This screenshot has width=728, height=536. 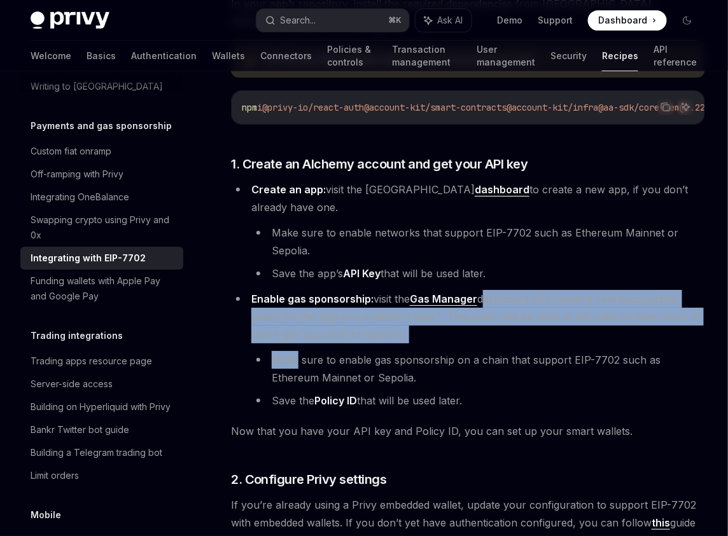 I want to click on strong: Create an app:, so click(x=288, y=190).